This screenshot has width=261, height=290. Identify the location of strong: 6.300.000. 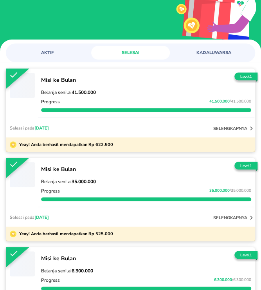
(82, 271).